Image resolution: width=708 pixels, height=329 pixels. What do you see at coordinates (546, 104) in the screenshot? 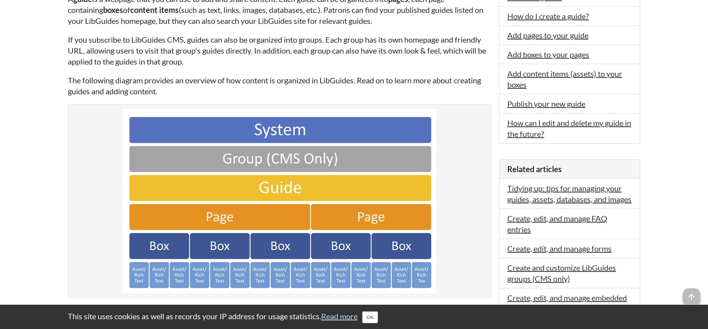
I see `a: Publish your new guide` at bounding box center [546, 104].